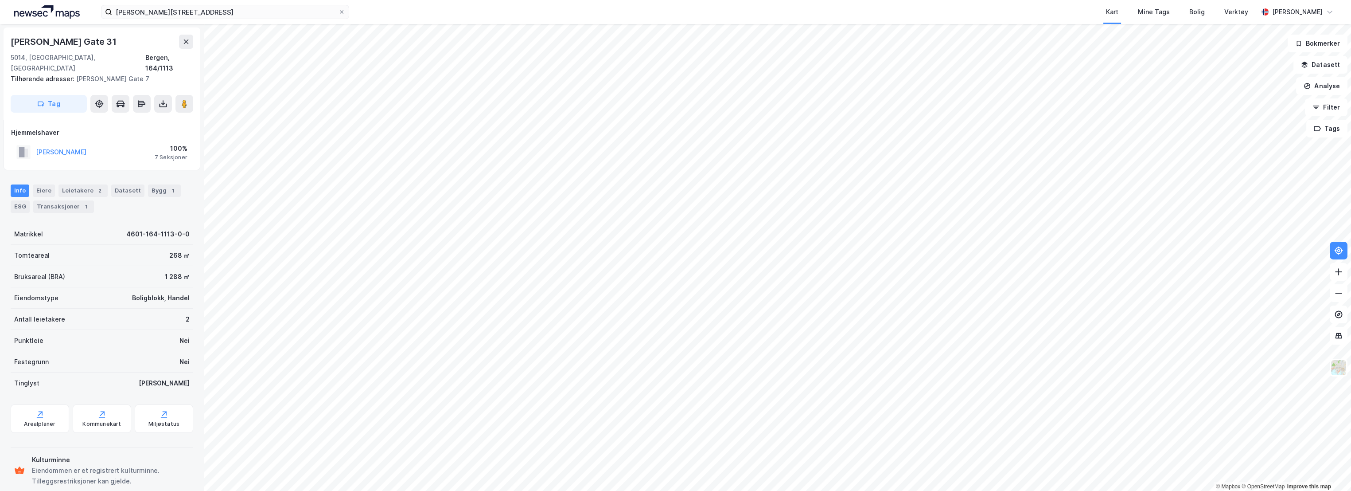 This screenshot has height=491, width=1351. Describe the element at coordinates (31, 362) in the screenshot. I see `div: Festegrunn` at that location.